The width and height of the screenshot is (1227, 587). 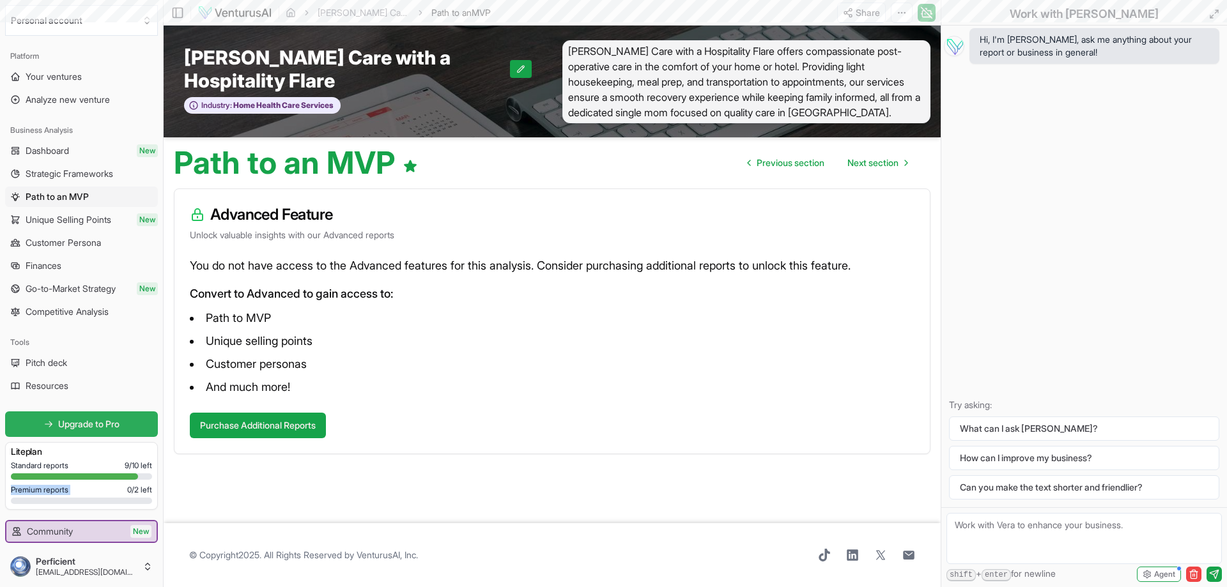 I want to click on span: Unique Selling Points, so click(x=68, y=220).